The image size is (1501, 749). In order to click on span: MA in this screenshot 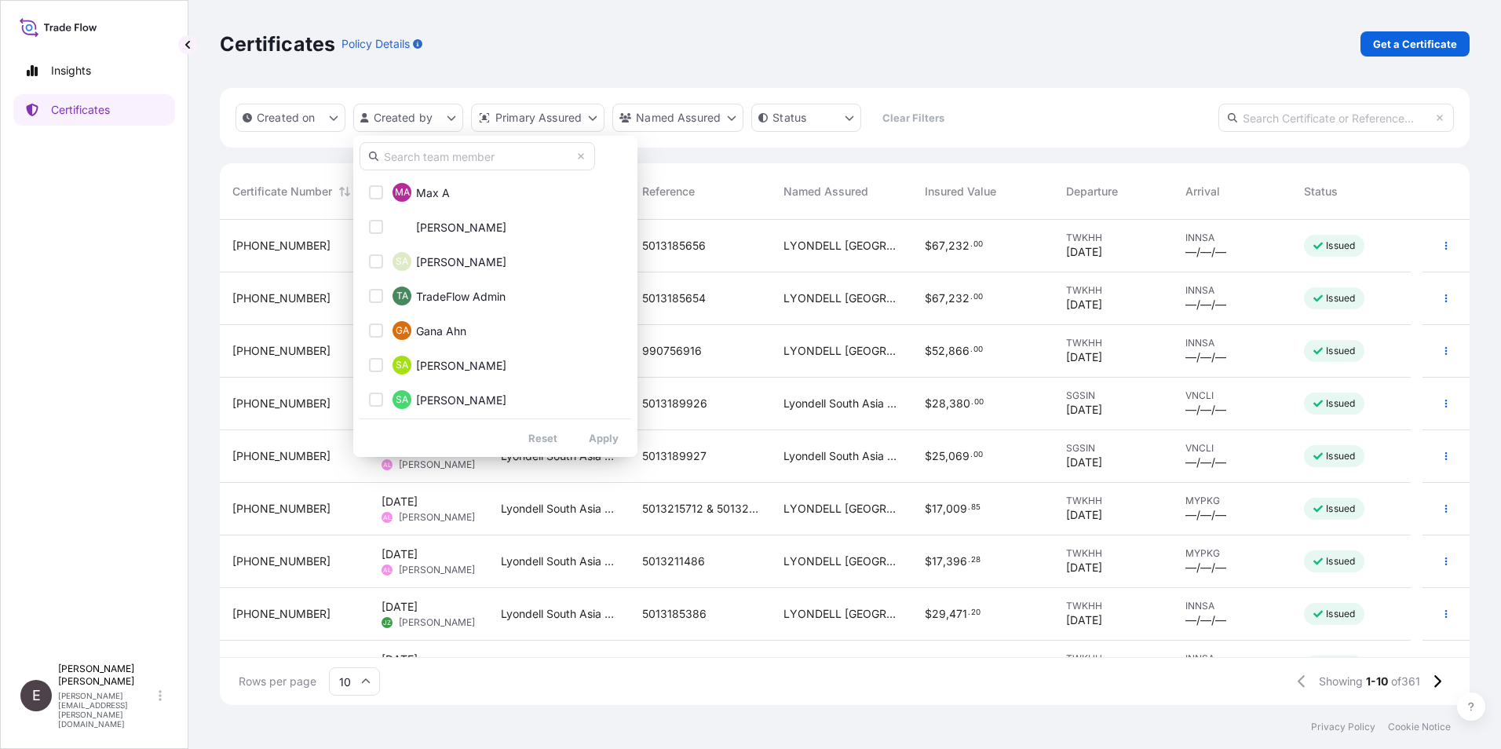, I will do `click(402, 192)`.